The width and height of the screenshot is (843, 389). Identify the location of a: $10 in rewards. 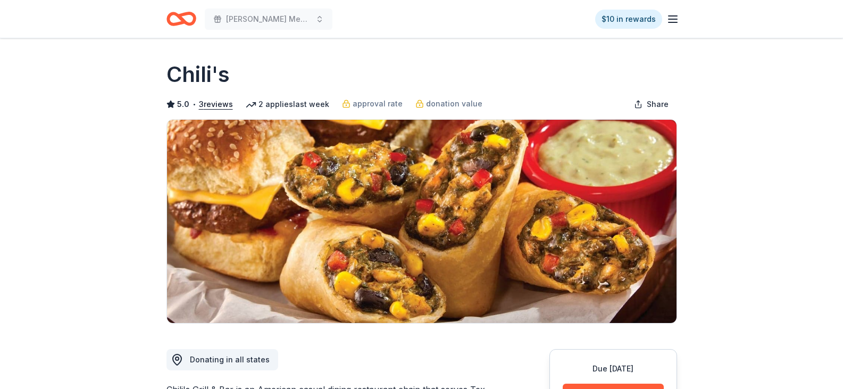
(629, 19).